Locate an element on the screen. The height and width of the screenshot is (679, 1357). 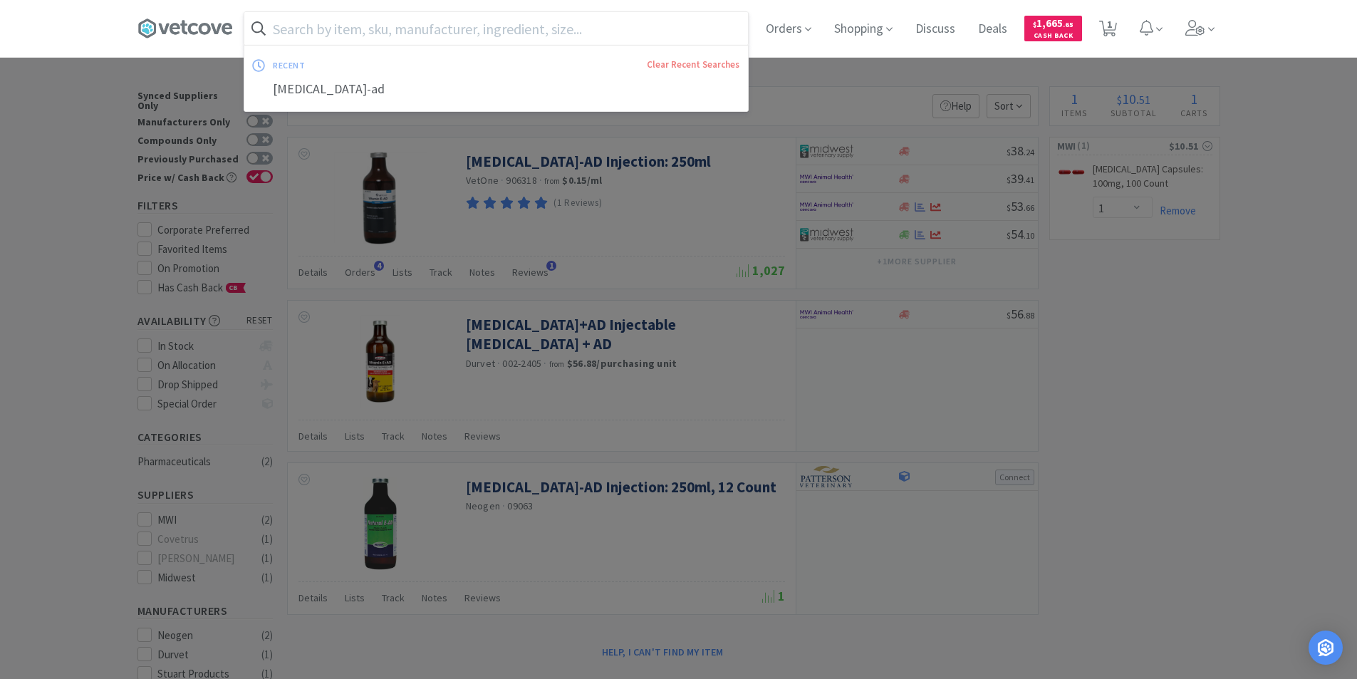
a: $1,665.65Cash Back is located at coordinates (1053, 28).